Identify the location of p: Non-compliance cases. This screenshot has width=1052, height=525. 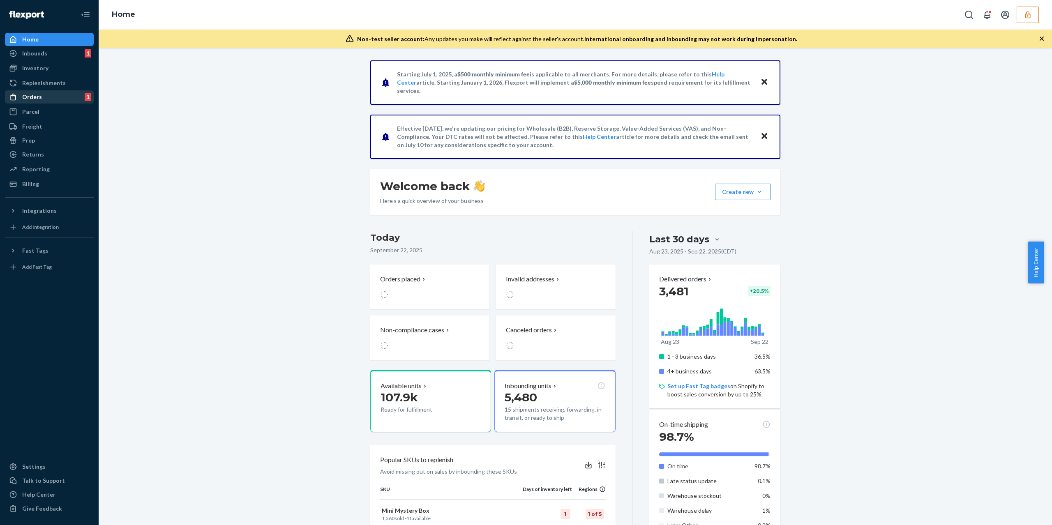
(412, 330).